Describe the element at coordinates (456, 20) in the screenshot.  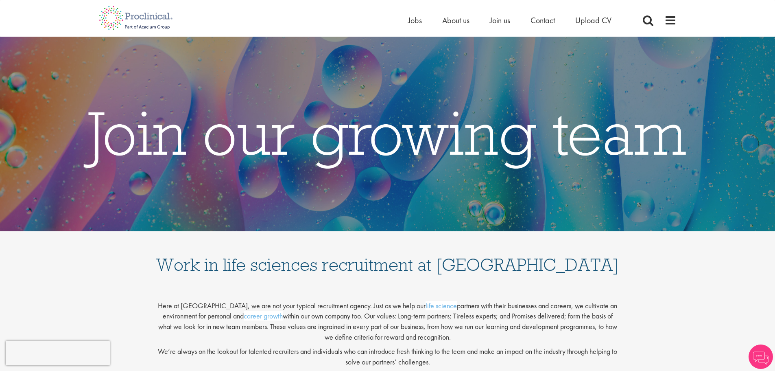
I see `span: About us` at that location.